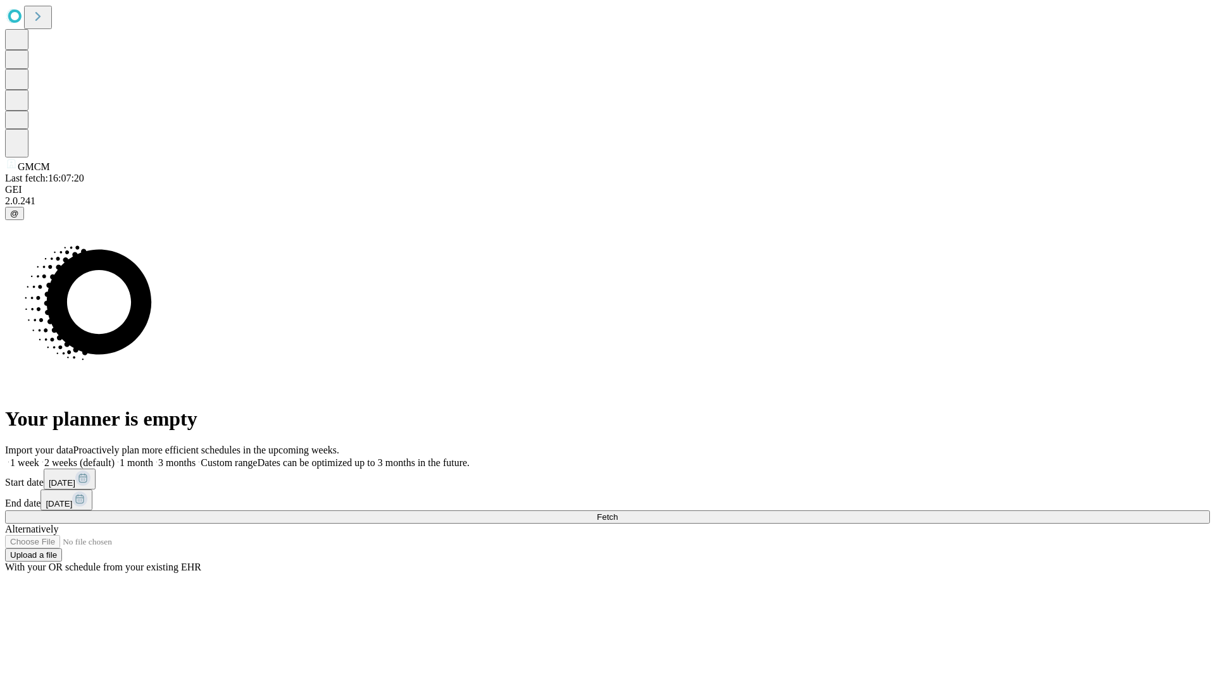 Image resolution: width=1215 pixels, height=683 pixels. What do you see at coordinates (136, 463) in the screenshot?
I see `span: 1 month` at bounding box center [136, 463].